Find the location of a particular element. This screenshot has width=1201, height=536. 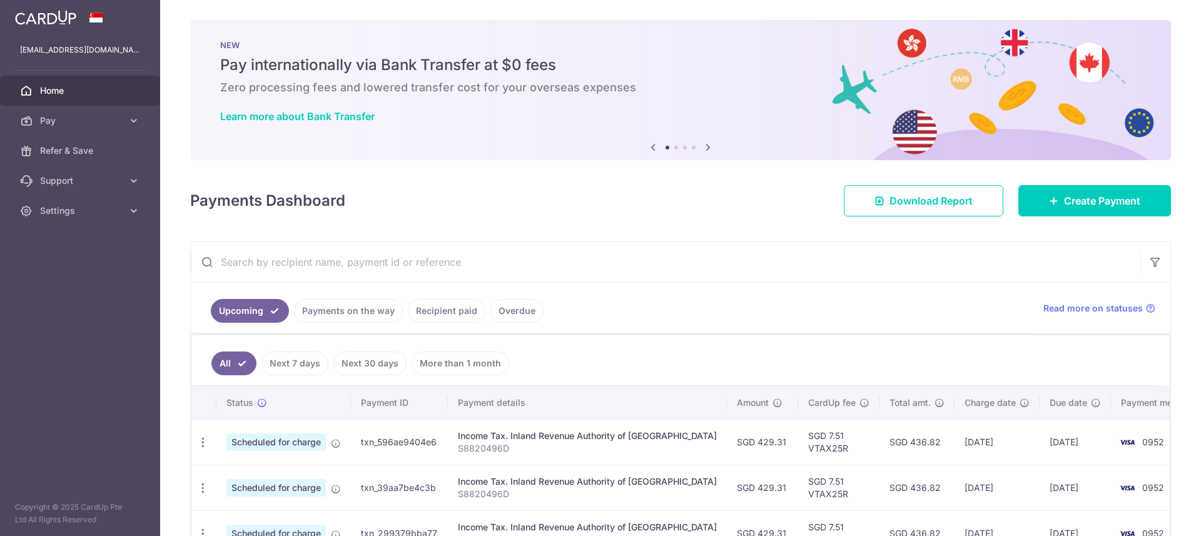

span: Download Report is located at coordinates (931, 201).